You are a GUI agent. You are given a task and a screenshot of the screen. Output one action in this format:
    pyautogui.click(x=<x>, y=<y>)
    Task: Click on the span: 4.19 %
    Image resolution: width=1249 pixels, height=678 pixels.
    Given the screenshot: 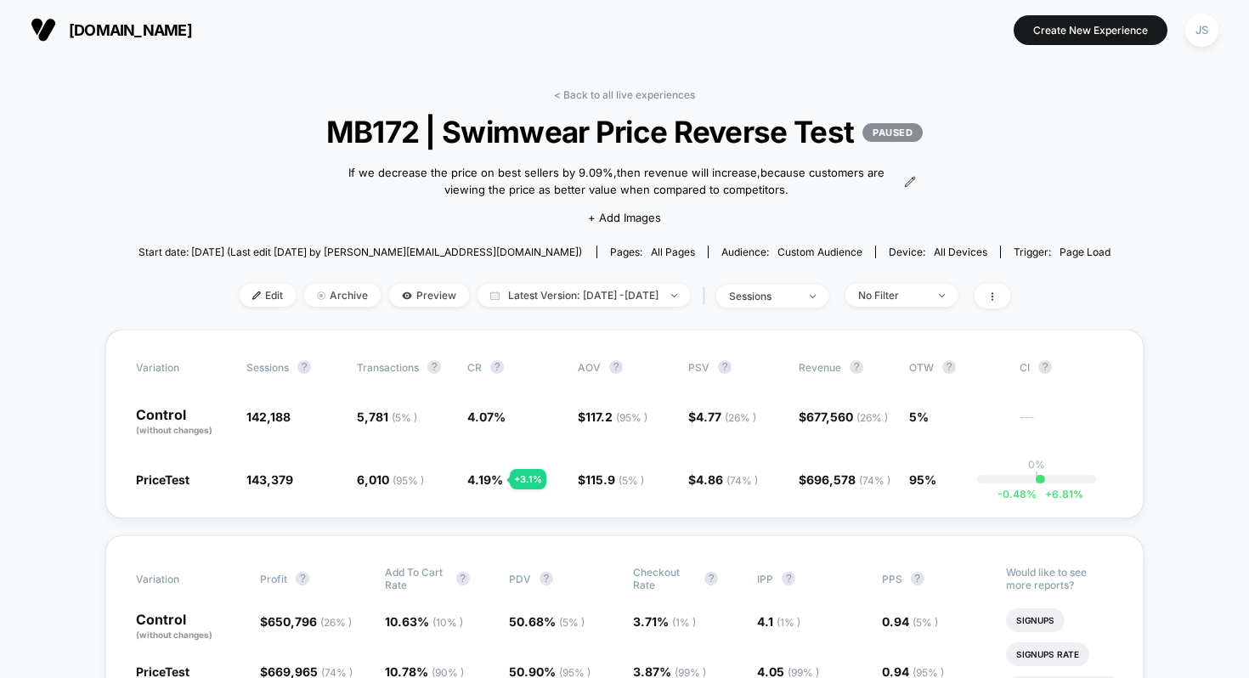 What is the action you would take?
    pyautogui.click(x=485, y=479)
    